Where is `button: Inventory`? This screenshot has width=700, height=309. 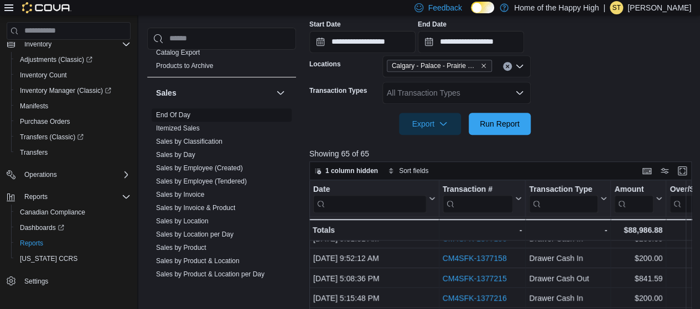 button: Inventory is located at coordinates (38, 44).